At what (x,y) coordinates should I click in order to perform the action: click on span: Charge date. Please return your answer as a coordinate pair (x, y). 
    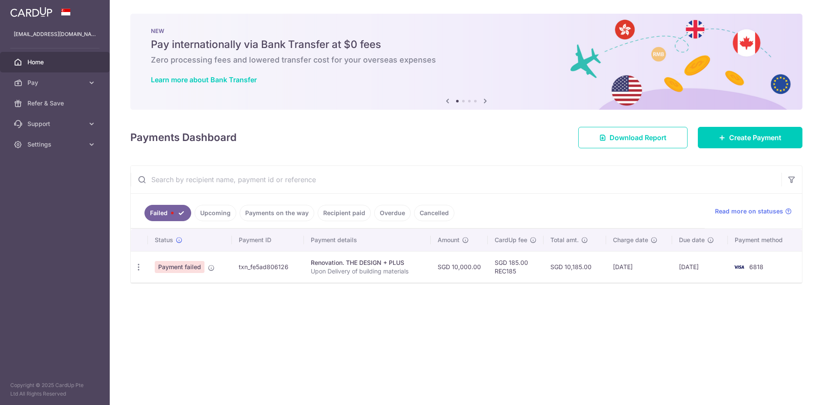
    Looking at the image, I should click on (630, 240).